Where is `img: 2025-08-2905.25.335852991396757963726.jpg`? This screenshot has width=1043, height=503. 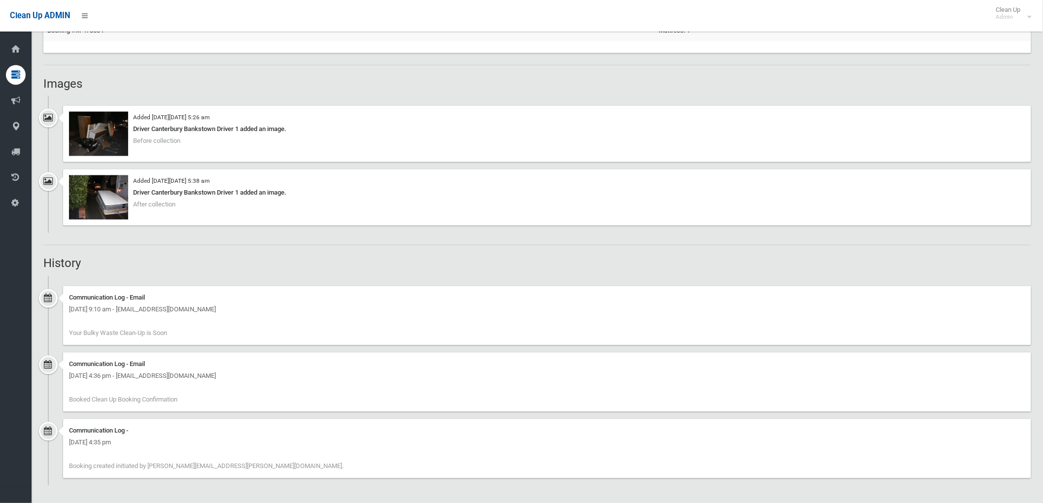
img: 2025-08-2905.25.335852991396757963726.jpg is located at coordinates (99, 134).